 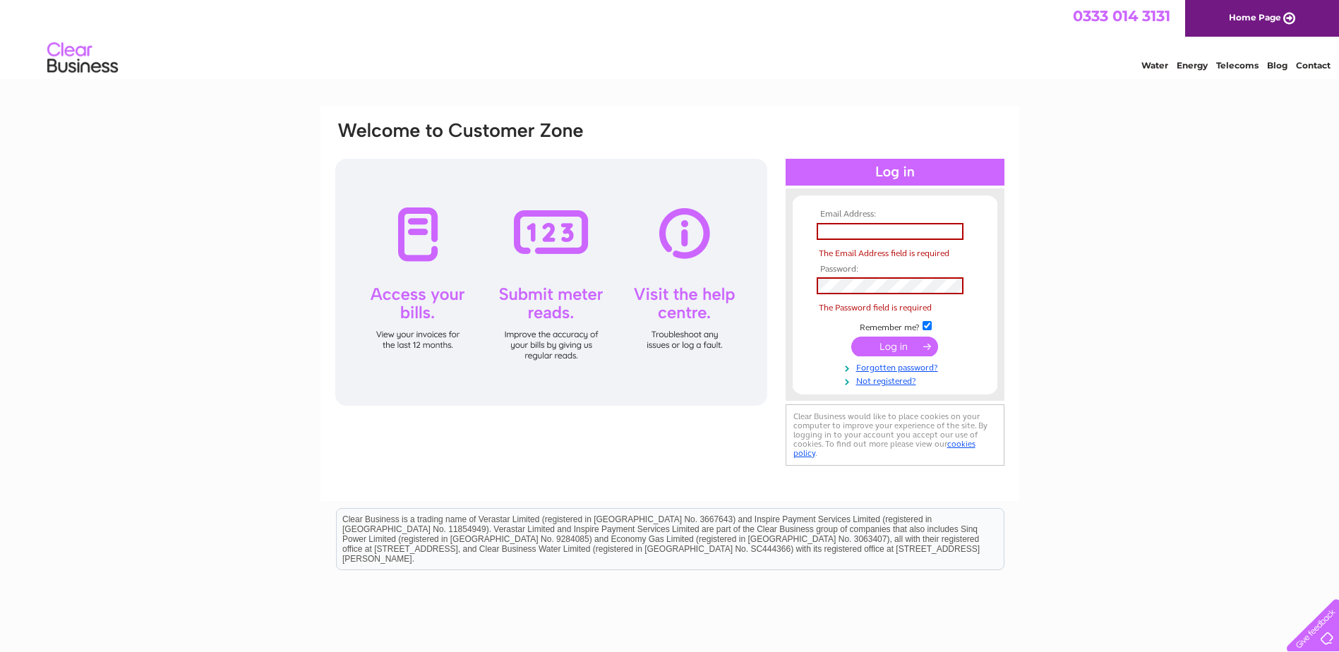 What do you see at coordinates (895, 326) in the screenshot?
I see `td: Remember me?` at bounding box center [895, 326].